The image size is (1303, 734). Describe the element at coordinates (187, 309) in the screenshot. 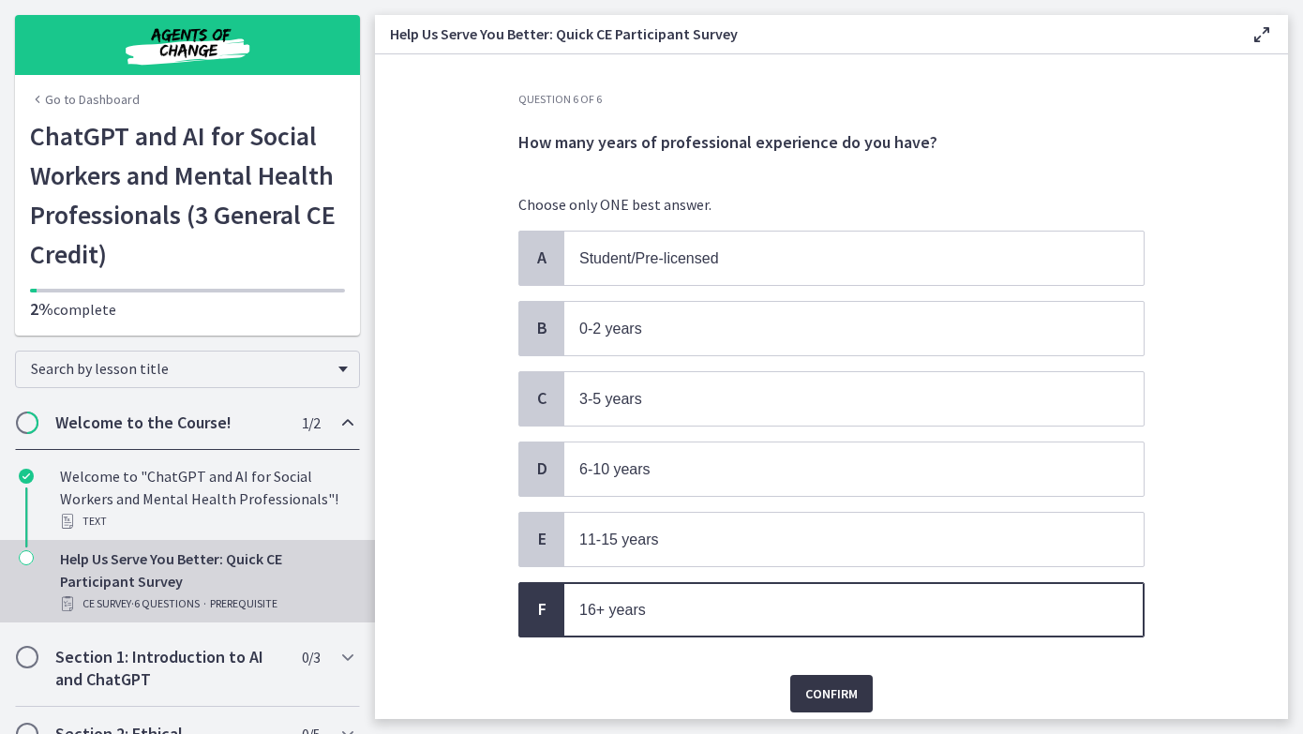

I see `p: complete` at that location.